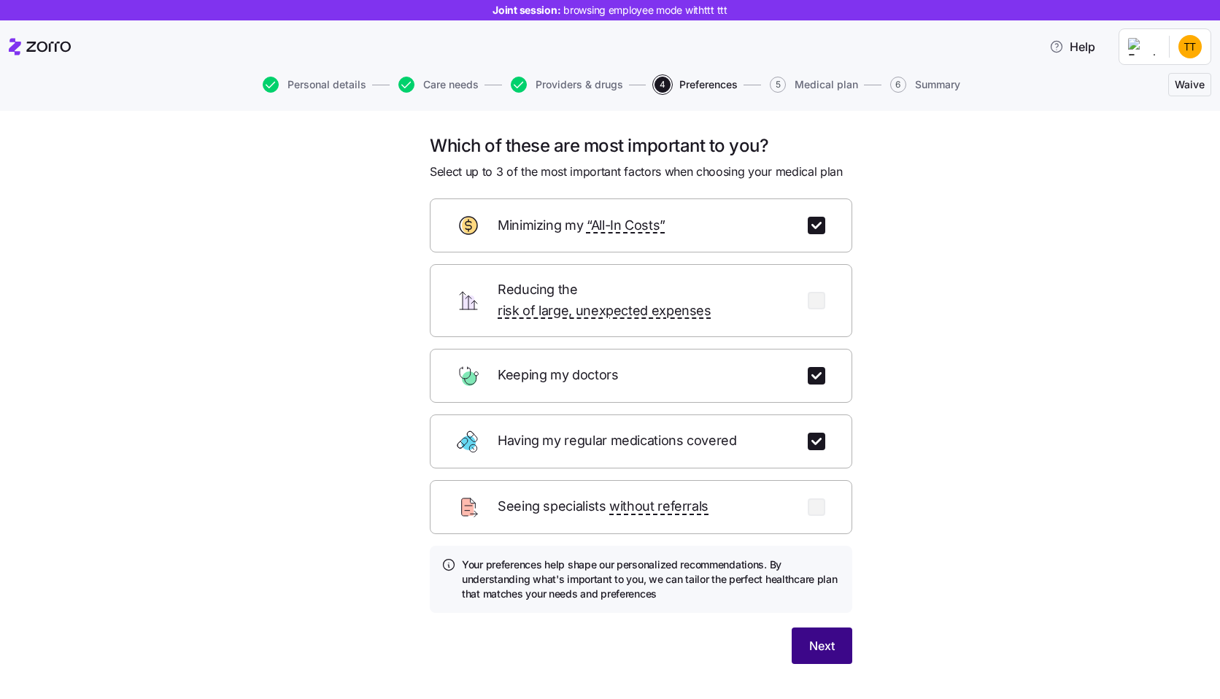  What do you see at coordinates (636, 171) in the screenshot?
I see `span: Select up to 3 of the most important factors when choosing your medical plan` at bounding box center [636, 171].